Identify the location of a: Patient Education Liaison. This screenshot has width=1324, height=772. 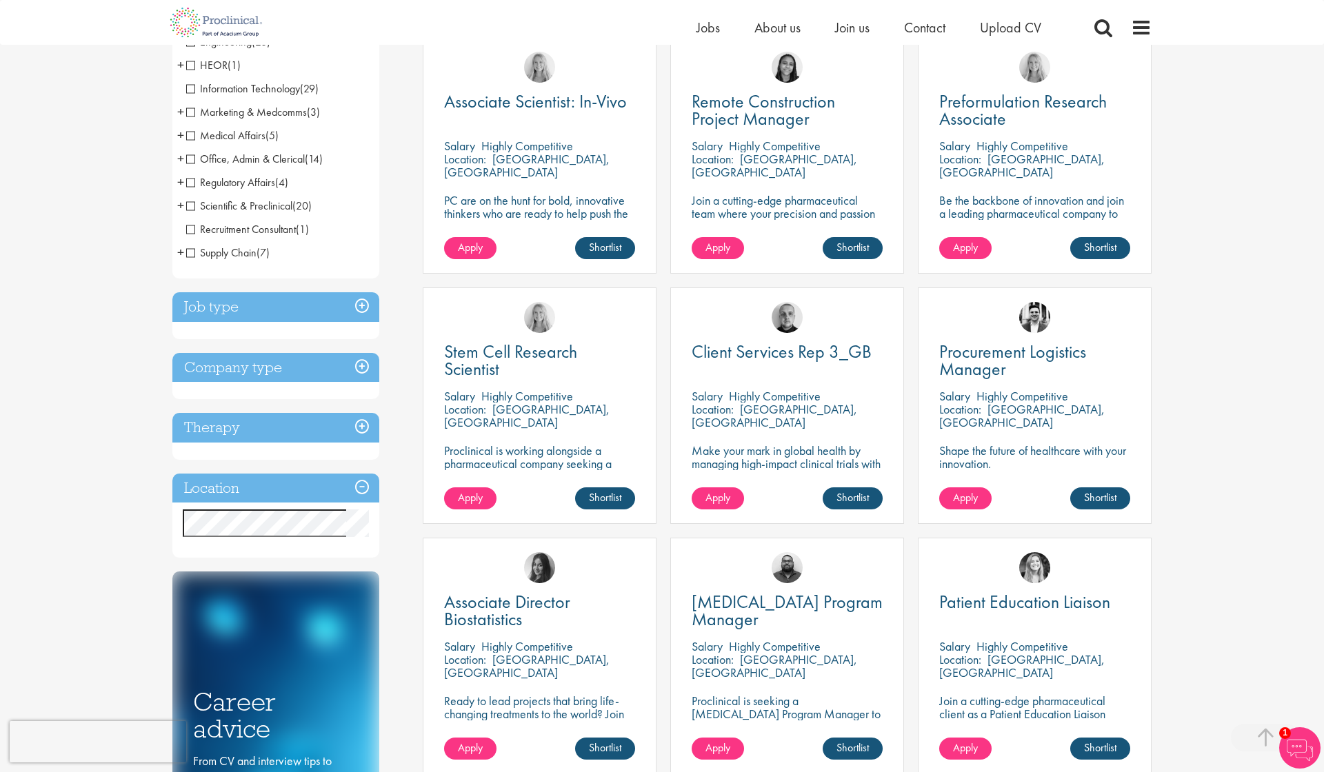
(1034, 602).